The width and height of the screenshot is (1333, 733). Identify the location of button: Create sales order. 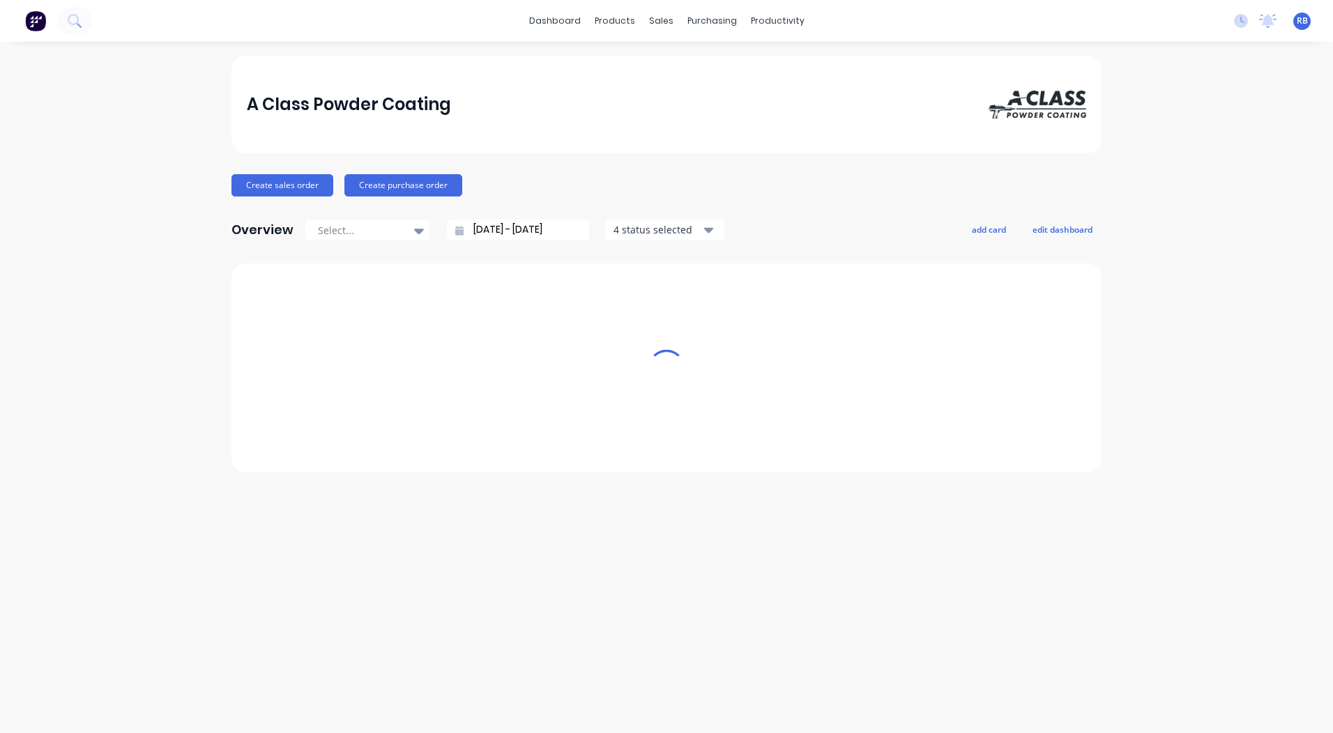
(282, 185).